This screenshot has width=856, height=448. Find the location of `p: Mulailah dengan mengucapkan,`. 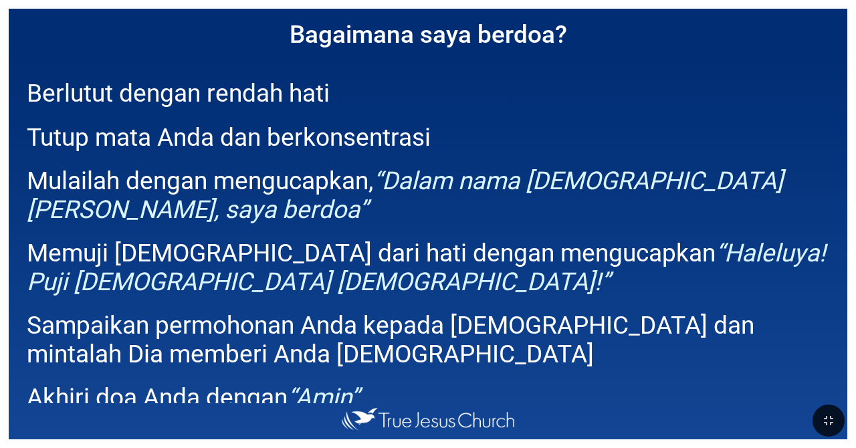

p: Mulailah dengan mengucapkan, is located at coordinates (433, 195).